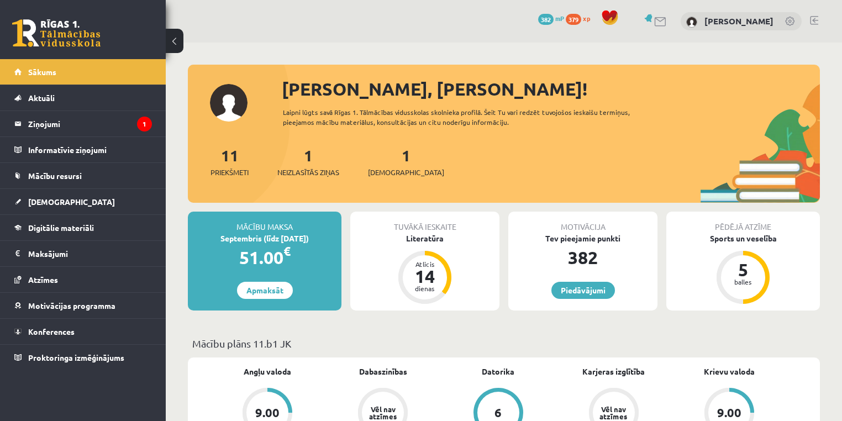  What do you see at coordinates (83, 176) in the screenshot?
I see `a: Mācību resursi` at bounding box center [83, 176].